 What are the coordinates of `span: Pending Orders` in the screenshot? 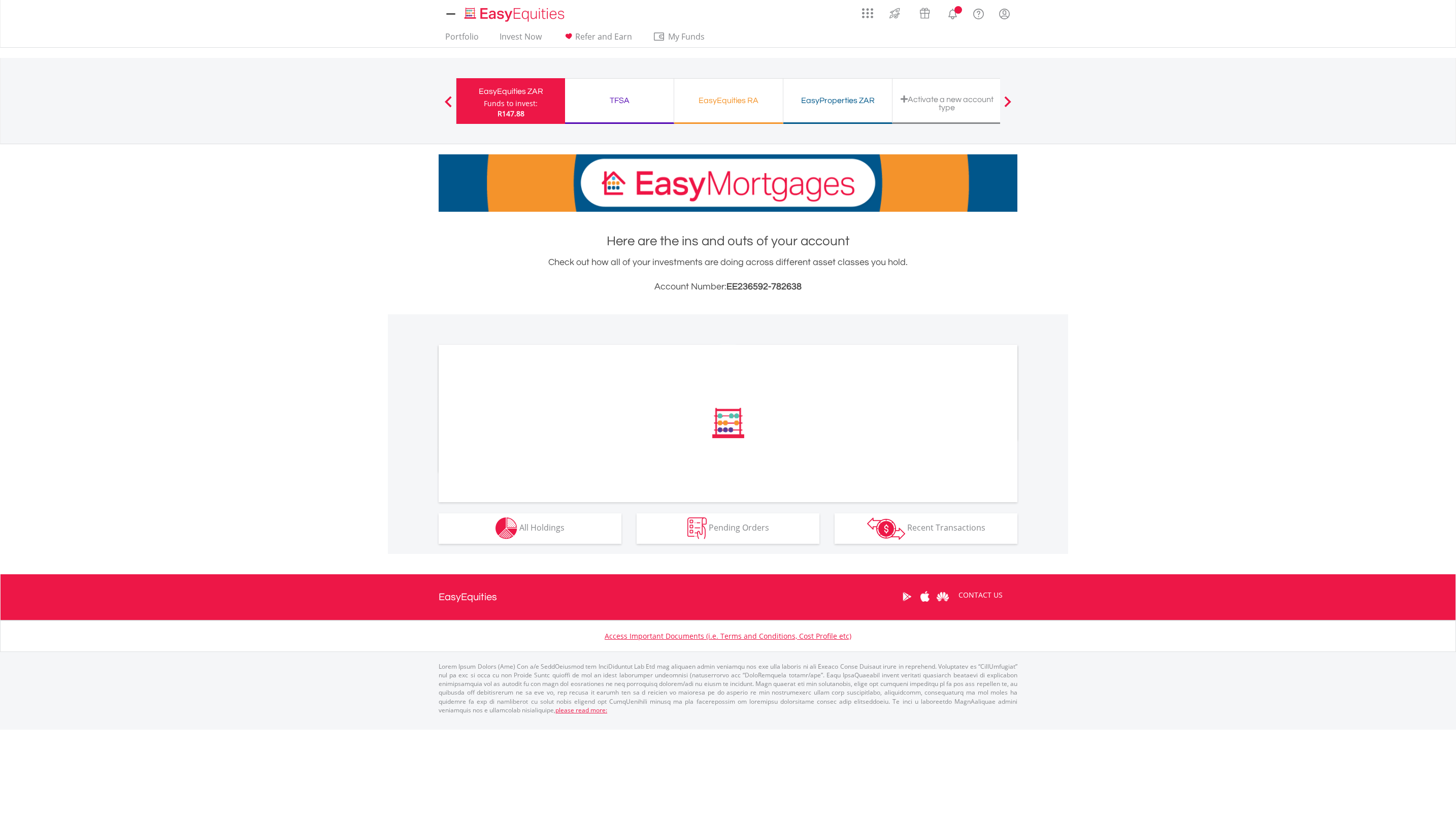 It's located at (738, 528).